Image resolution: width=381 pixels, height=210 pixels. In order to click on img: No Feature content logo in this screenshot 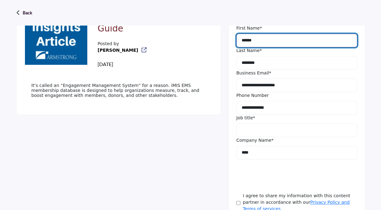, I will do `click(56, 34)`.